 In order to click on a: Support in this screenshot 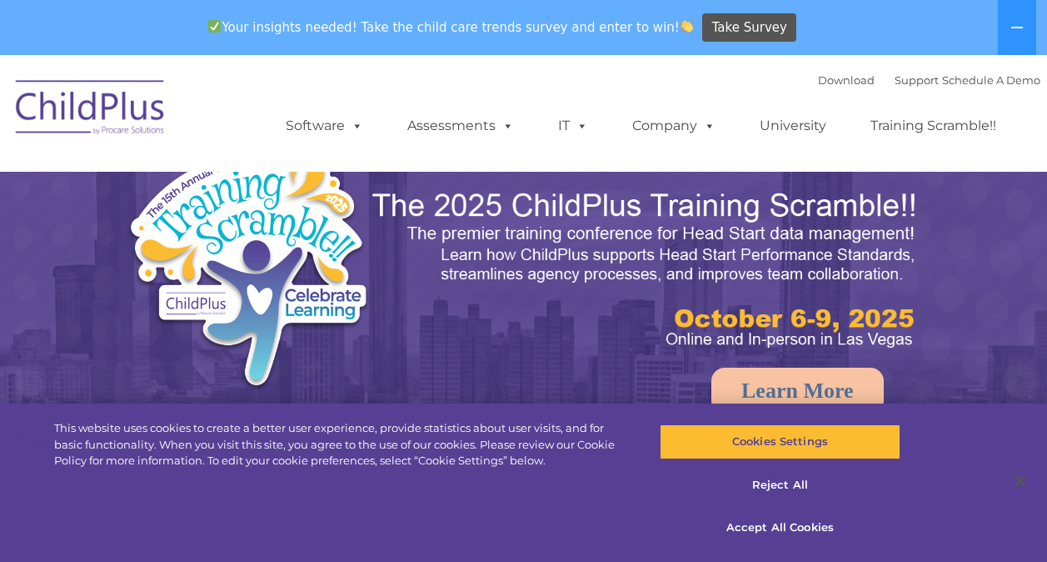, I will do `click(916, 80)`.